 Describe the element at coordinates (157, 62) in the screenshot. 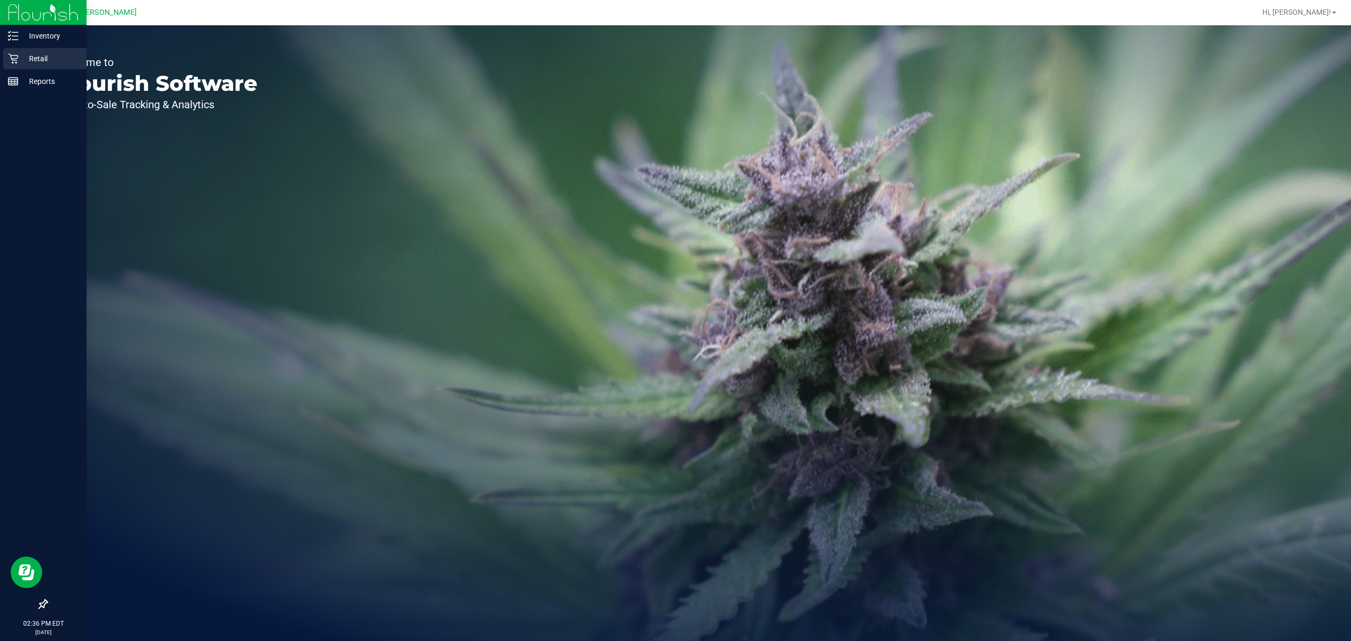

I see `p: Welcome to` at that location.